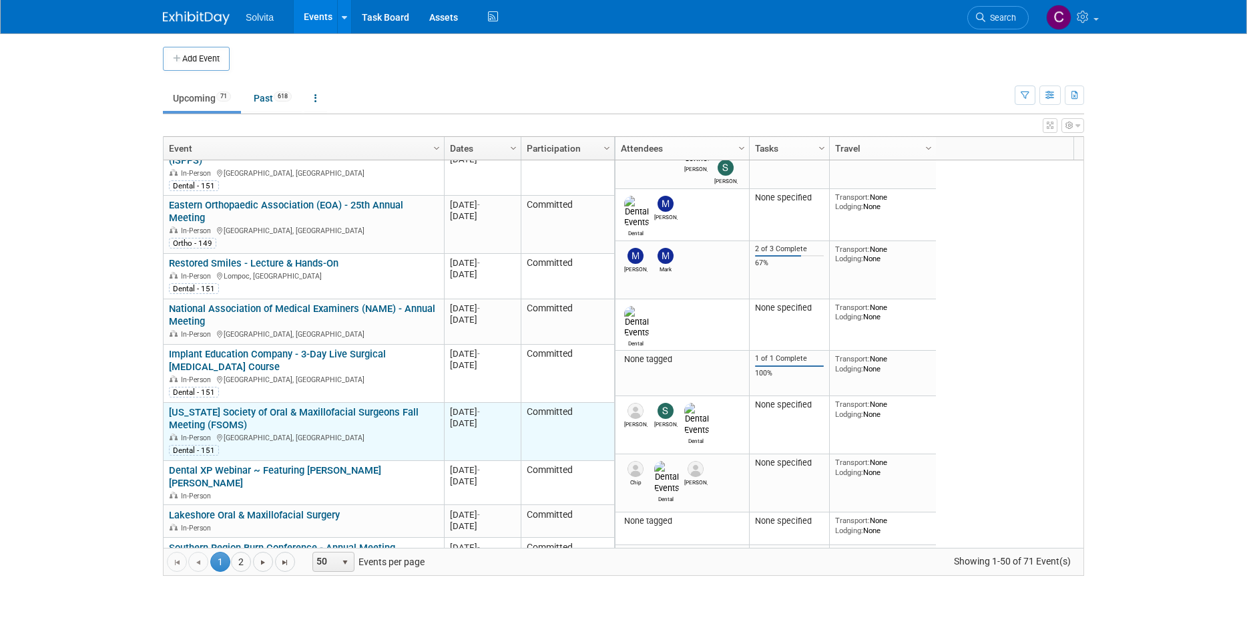  Describe the element at coordinates (177, 562) in the screenshot. I see `span: Go to the first page` at that location.